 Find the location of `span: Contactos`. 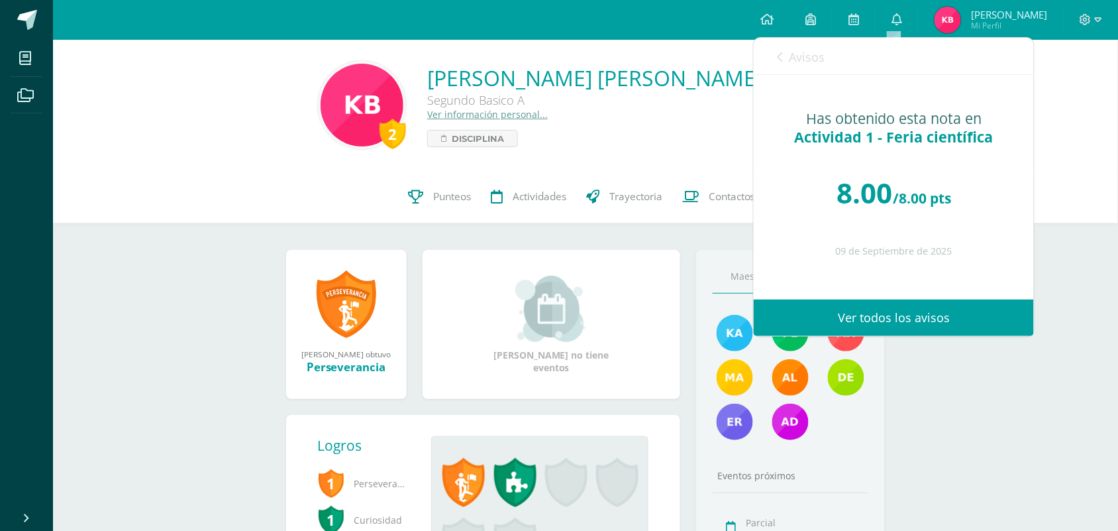

span: Contactos is located at coordinates (732, 196).